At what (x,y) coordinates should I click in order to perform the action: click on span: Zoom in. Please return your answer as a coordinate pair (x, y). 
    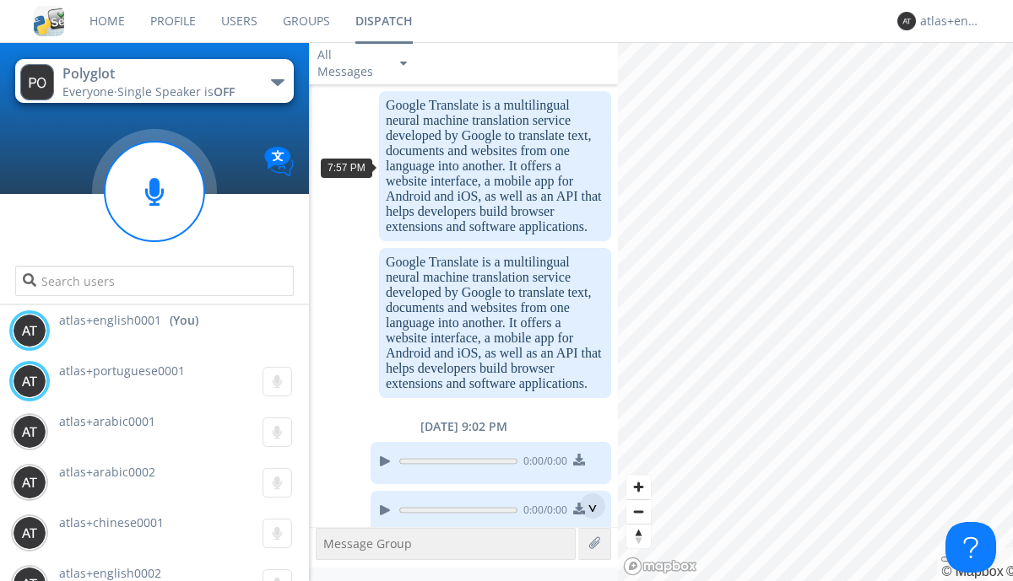
    Looking at the image, I should click on (638, 487).